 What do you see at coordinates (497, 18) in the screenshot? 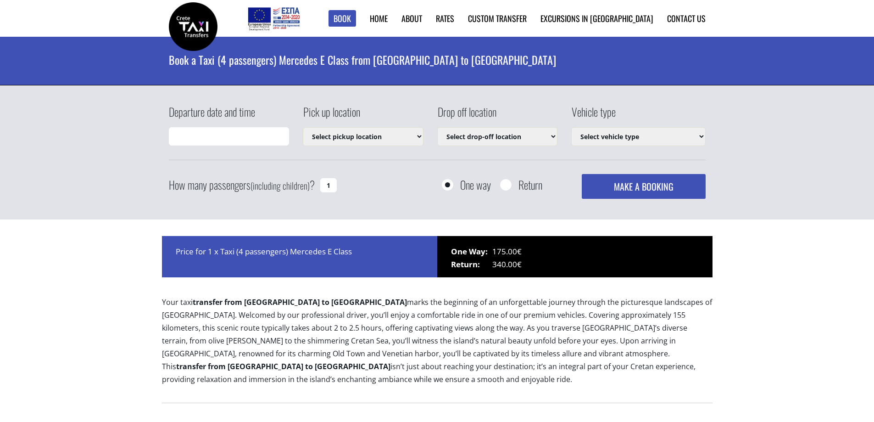
I see `a: Custom Transfer` at bounding box center [497, 18].